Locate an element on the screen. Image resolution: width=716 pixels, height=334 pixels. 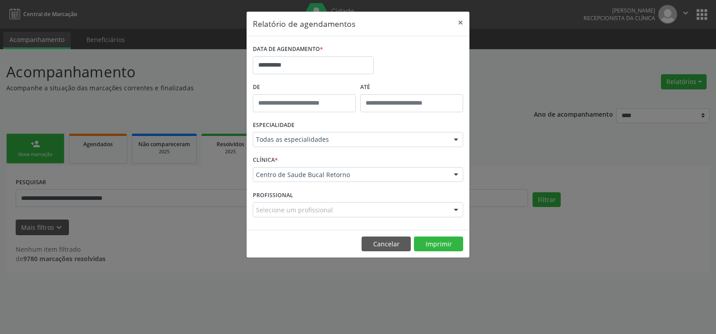
button: Cancelar is located at coordinates (386, 244).